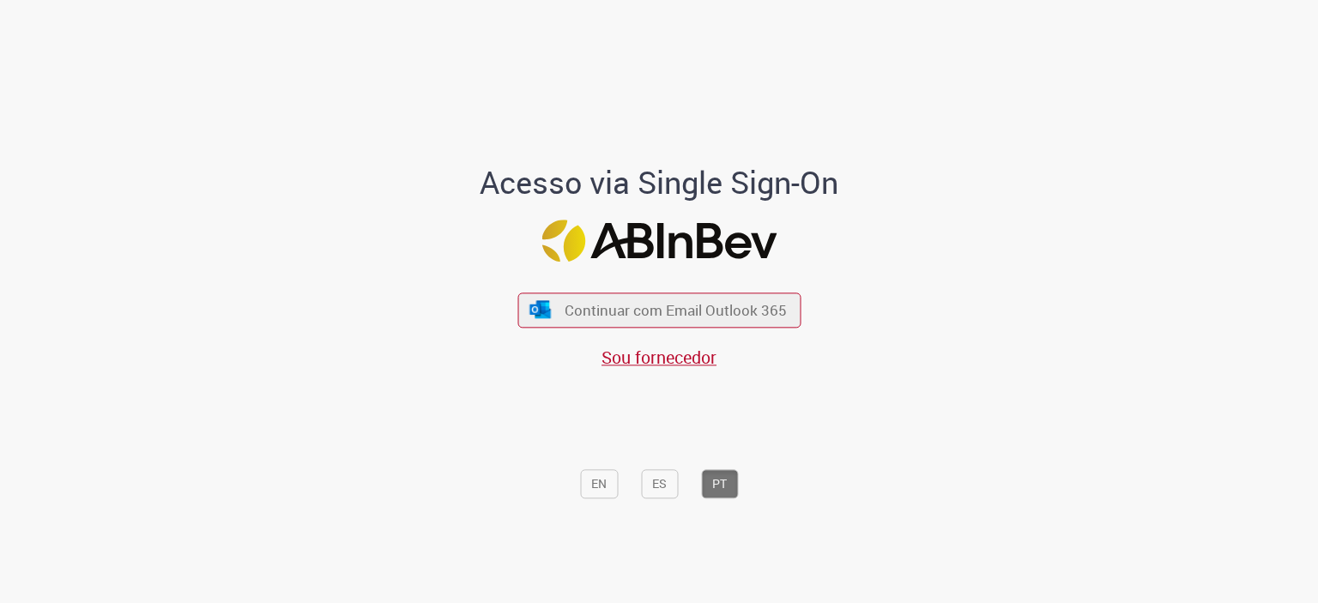 This screenshot has height=603, width=1318. I want to click on span: Continuar com Email Outlook 365, so click(675, 310).